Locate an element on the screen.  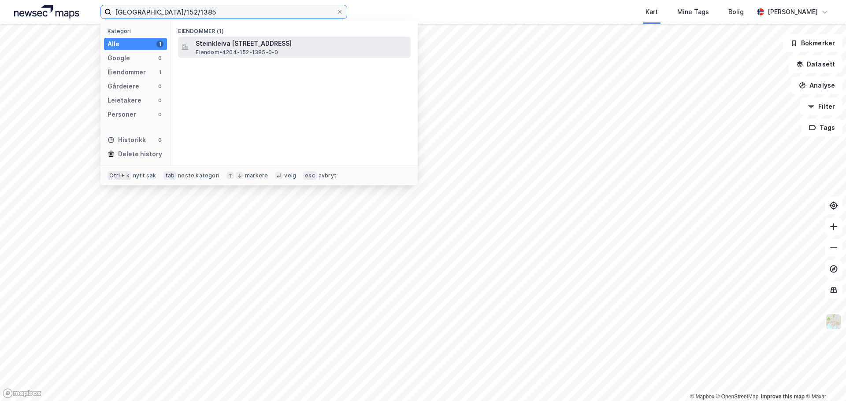
div: nytt søk is located at coordinates (145, 176).